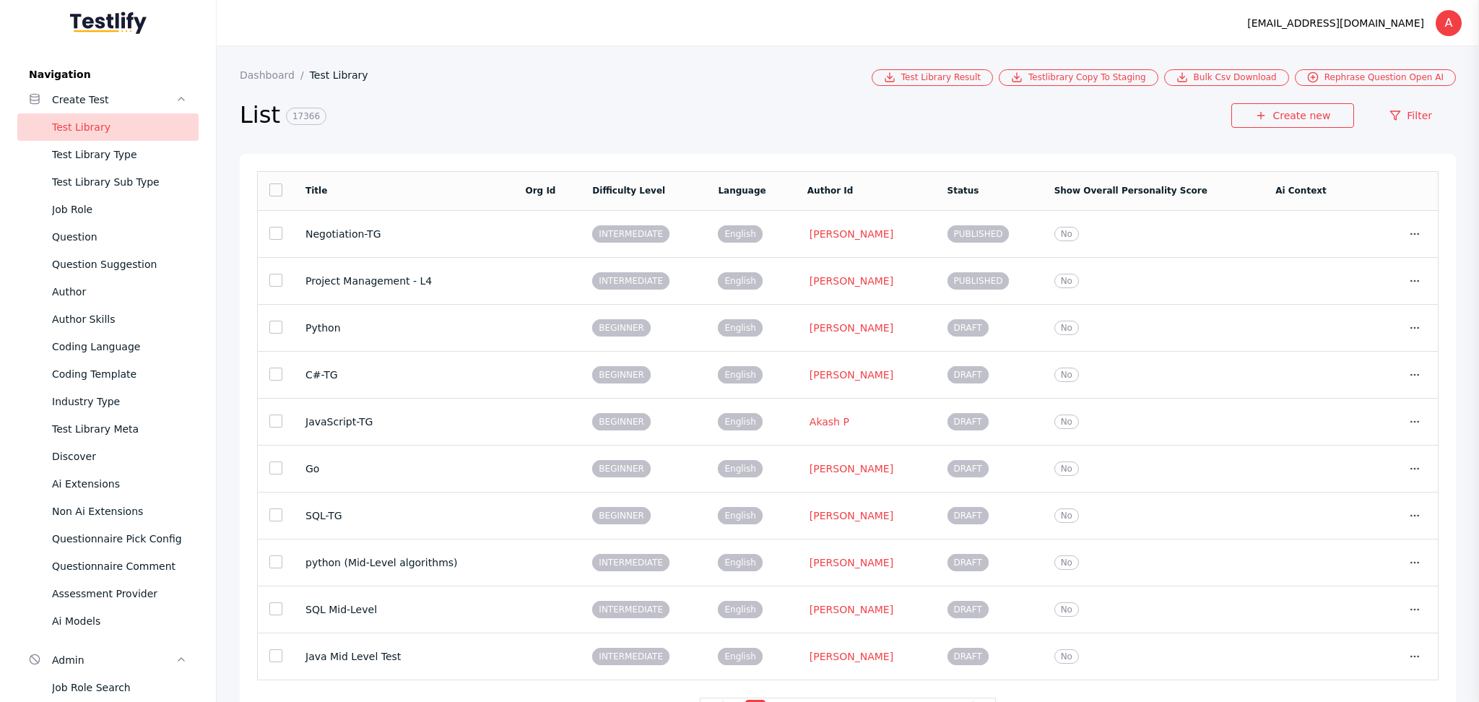 This screenshot has width=1479, height=702. What do you see at coordinates (274, 75) in the screenshot?
I see `a: Dashboard` at bounding box center [274, 75].